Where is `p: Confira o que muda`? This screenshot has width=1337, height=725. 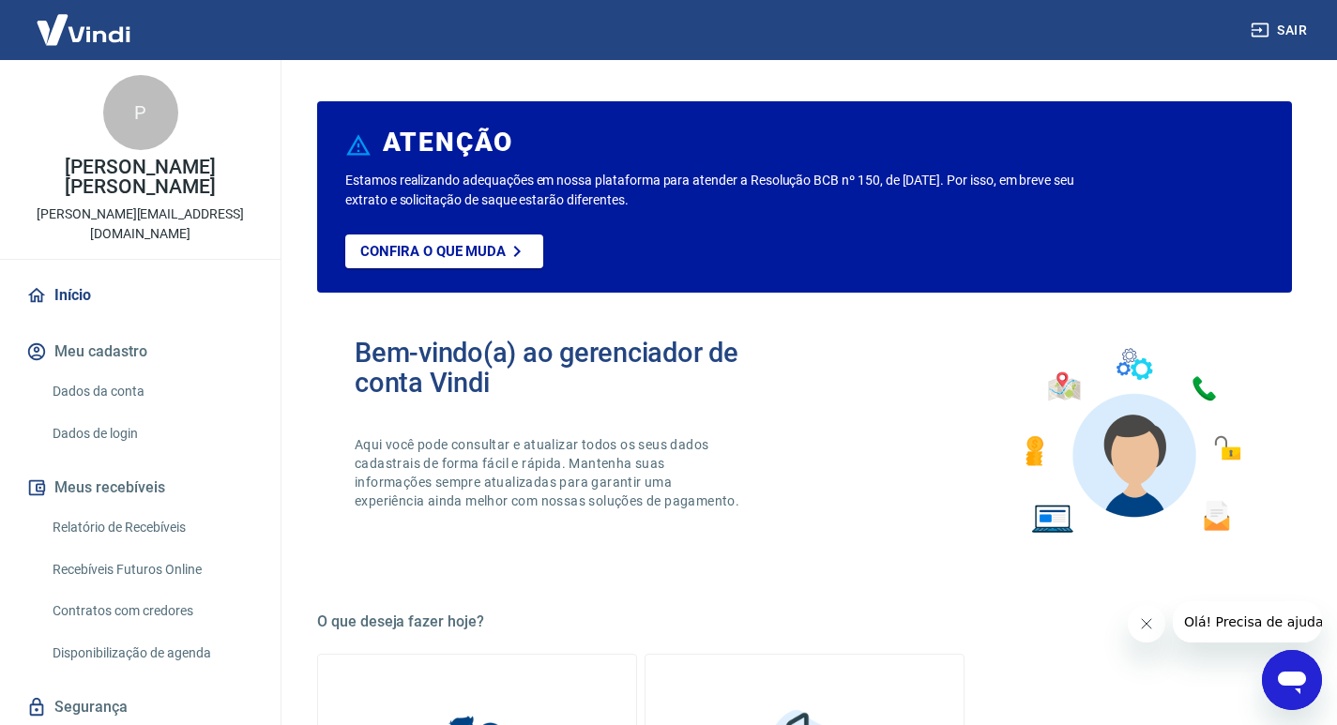 p: Confira o que muda is located at coordinates (433, 251).